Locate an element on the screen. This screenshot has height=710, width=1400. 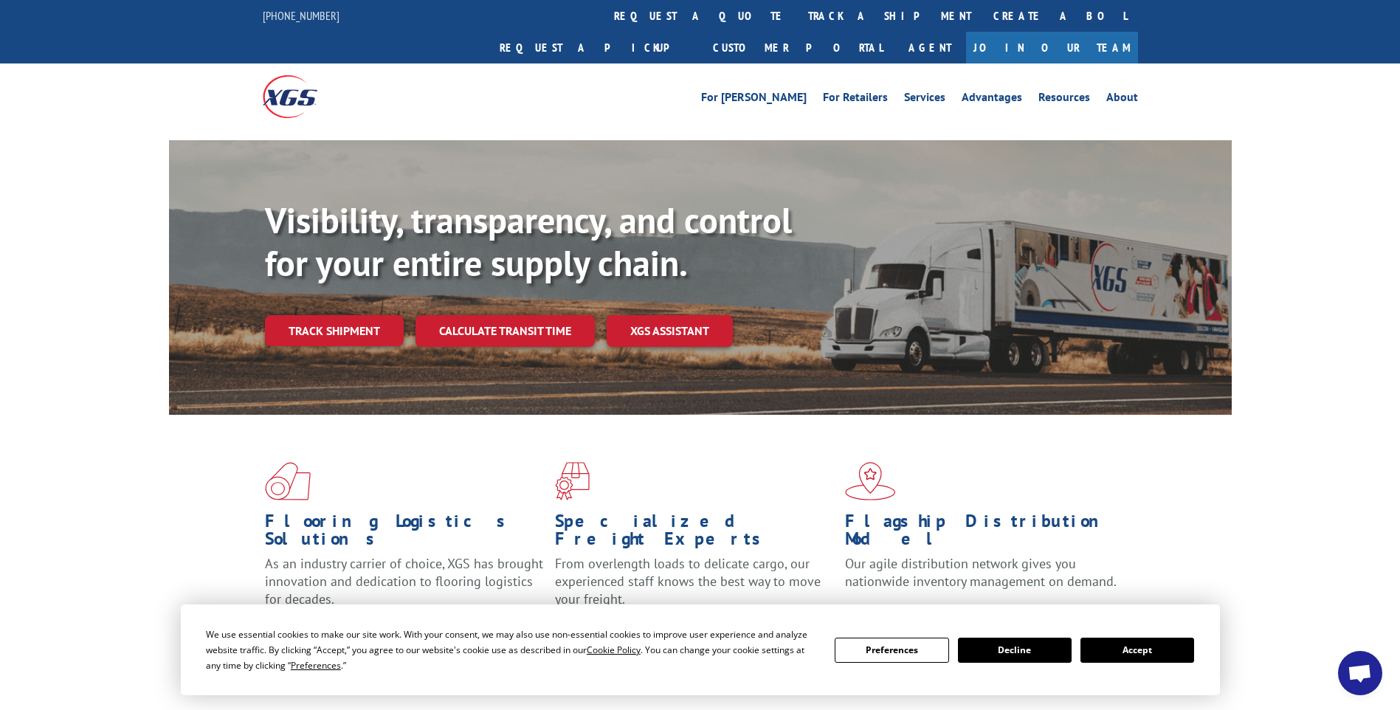
img: xgs-icon-flagship-distribution-model-red is located at coordinates (870, 481).